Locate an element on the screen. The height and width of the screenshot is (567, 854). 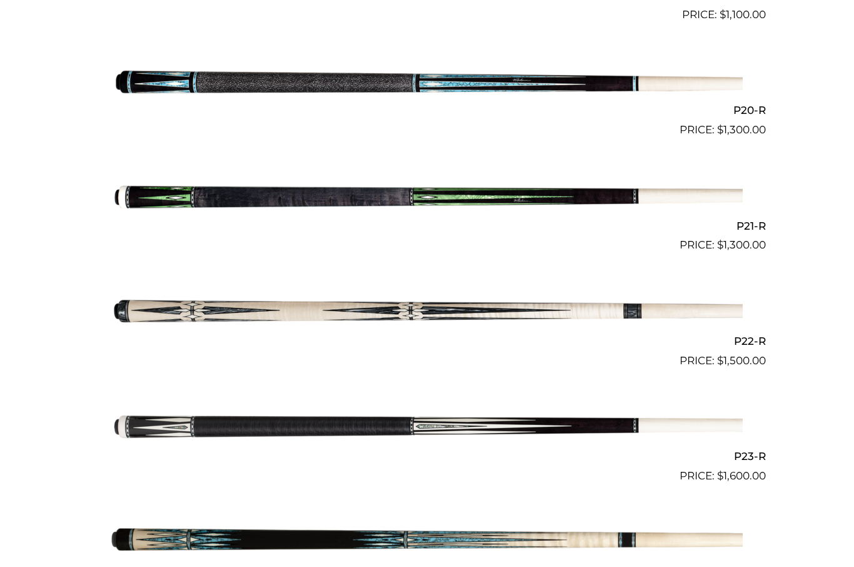
bdi: 1,100.00 is located at coordinates (743, 14).